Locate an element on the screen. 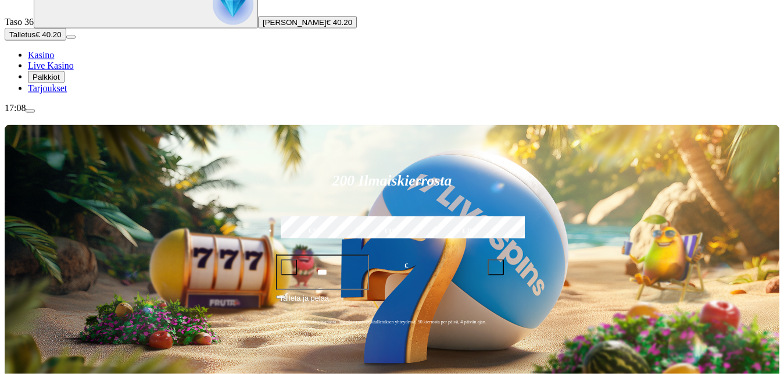  span: Talletus is located at coordinates (22, 34).